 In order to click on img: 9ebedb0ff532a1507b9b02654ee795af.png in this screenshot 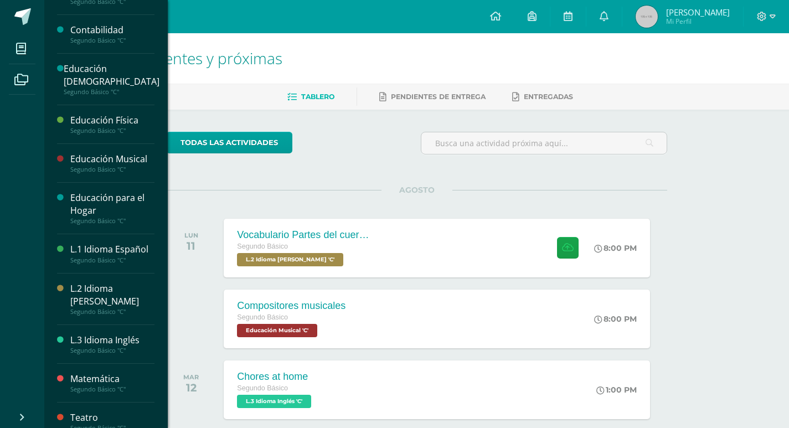, I will do `click(646, 17)`.